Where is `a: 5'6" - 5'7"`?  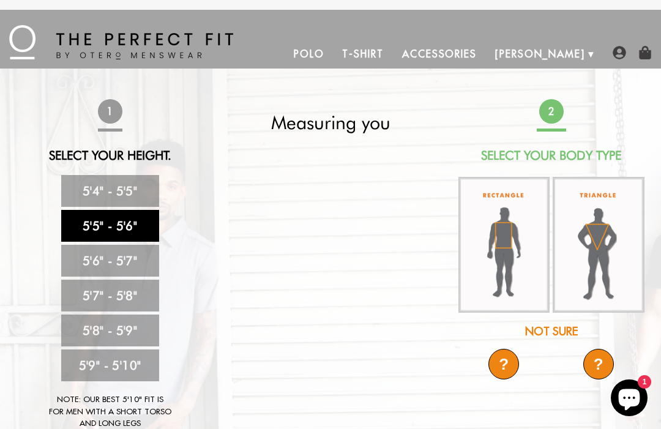
a: 5'6" - 5'7" is located at coordinates (110, 261).